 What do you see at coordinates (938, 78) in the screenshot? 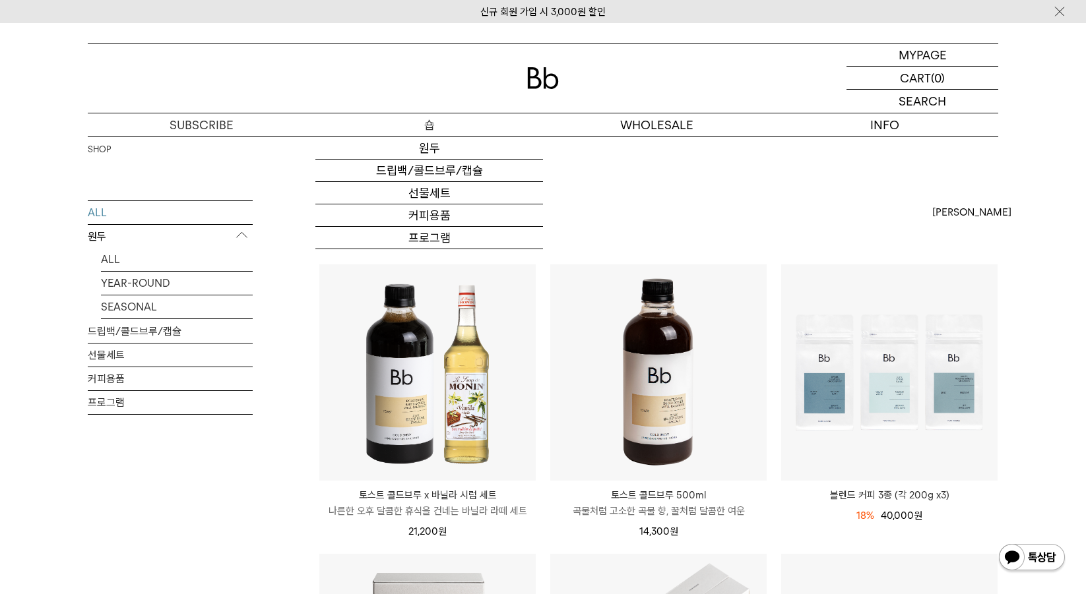
I see `p: (0)` at bounding box center [938, 78].